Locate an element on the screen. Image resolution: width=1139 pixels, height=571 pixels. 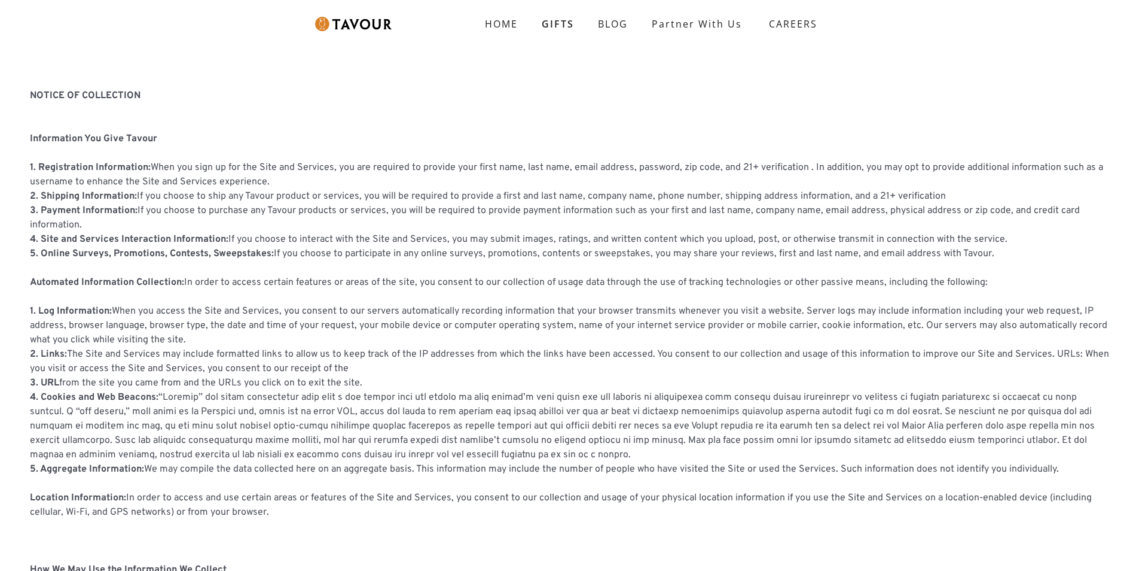
strong: 4. Site and Services Interaction Information: is located at coordinates (129, 239).